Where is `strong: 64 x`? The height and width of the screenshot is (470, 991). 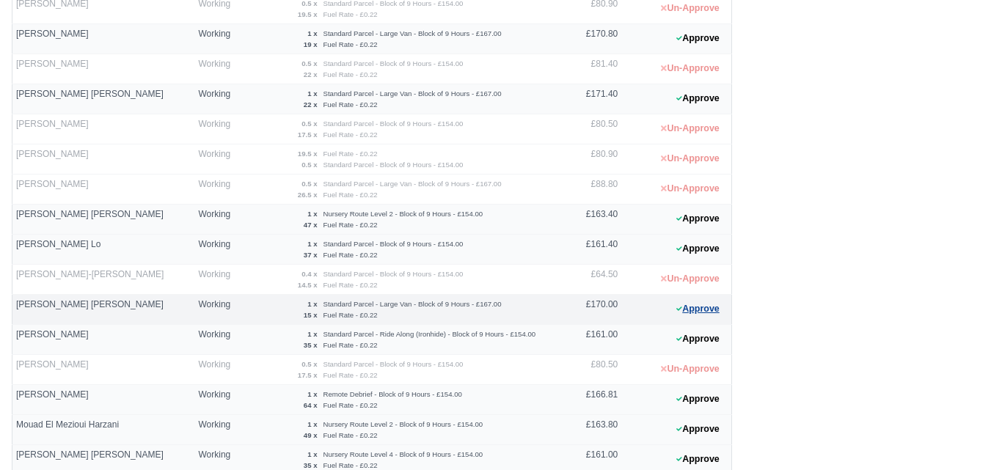
strong: 64 x is located at coordinates (310, 405).